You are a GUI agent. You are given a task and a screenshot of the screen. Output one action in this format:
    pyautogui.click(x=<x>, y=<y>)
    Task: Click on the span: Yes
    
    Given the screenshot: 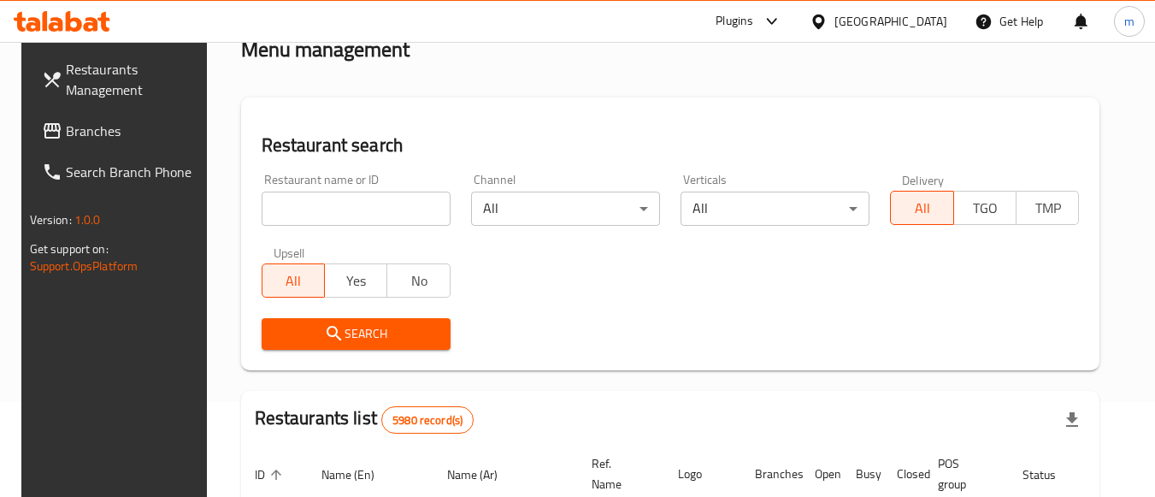 What is the action you would take?
    pyautogui.click(x=356, y=280)
    